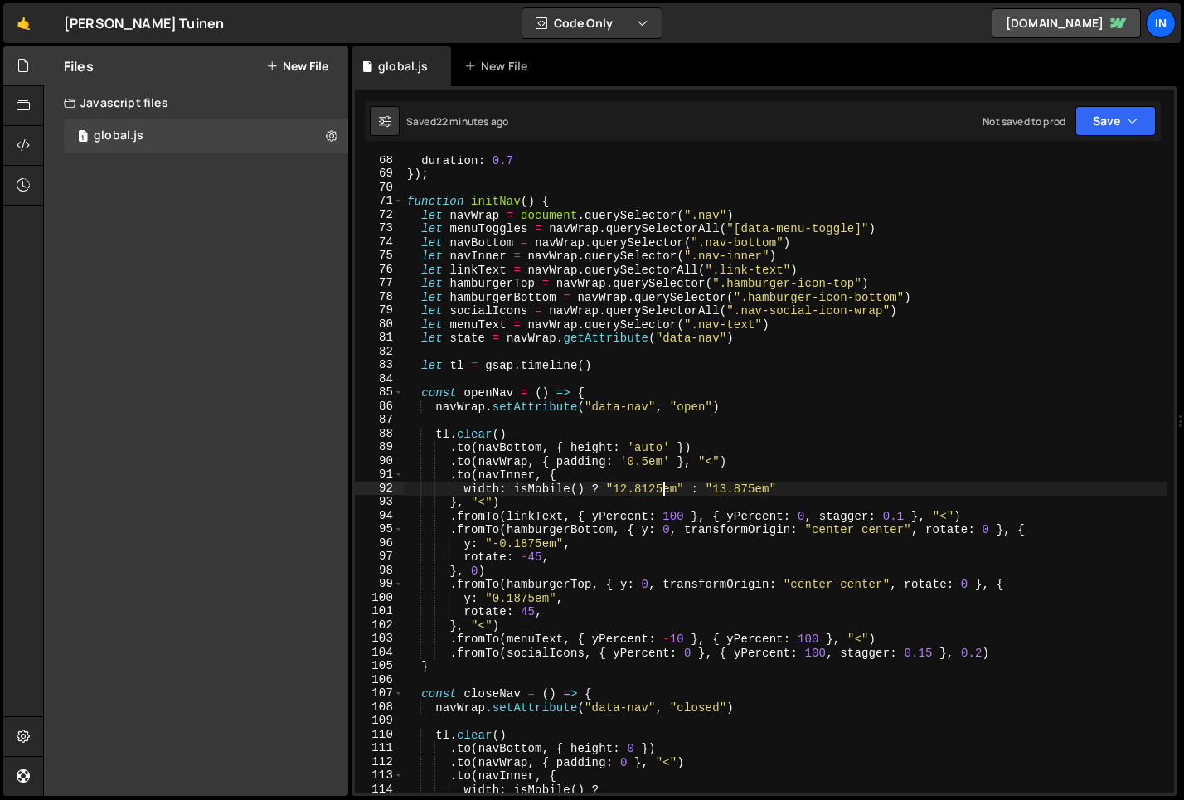 Image resolution: width=1184 pixels, height=800 pixels. I want to click on div: 75, so click(379, 255).